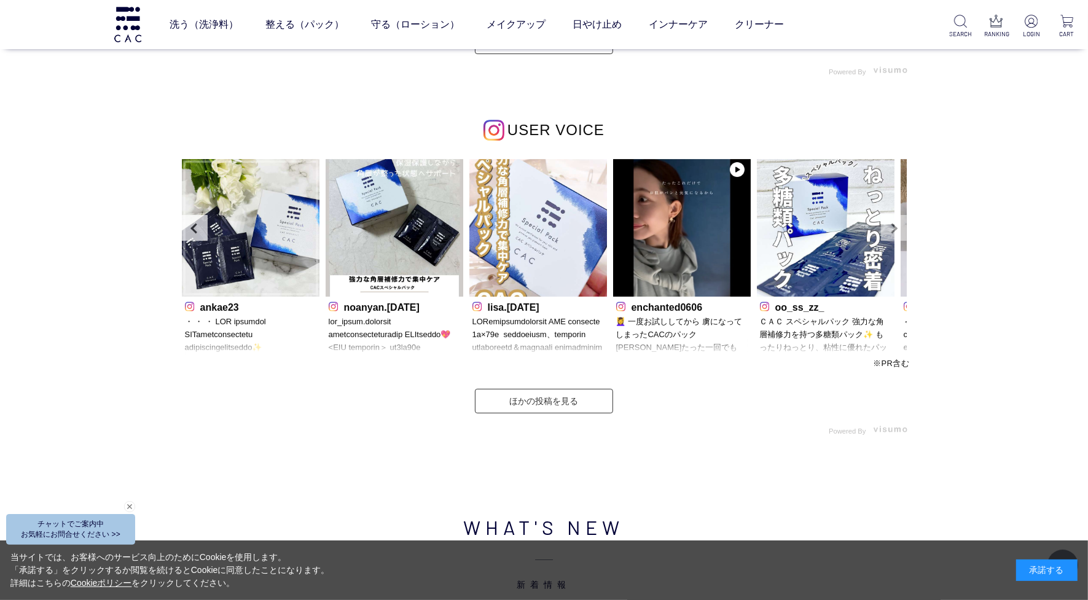 The width and height of the screenshot is (1088, 600). Describe the element at coordinates (682, 228) in the screenshot. I see `img: Photo by enchanted0606` at that location.